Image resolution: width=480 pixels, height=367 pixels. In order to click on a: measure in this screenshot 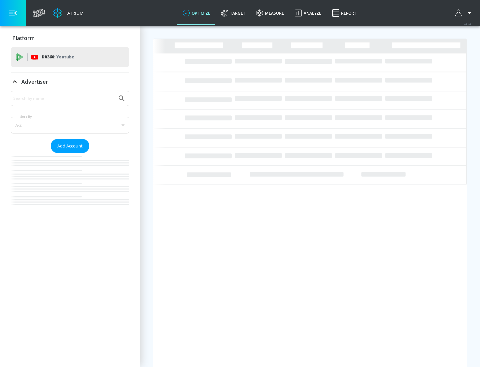, I will do `click(270, 13)`.